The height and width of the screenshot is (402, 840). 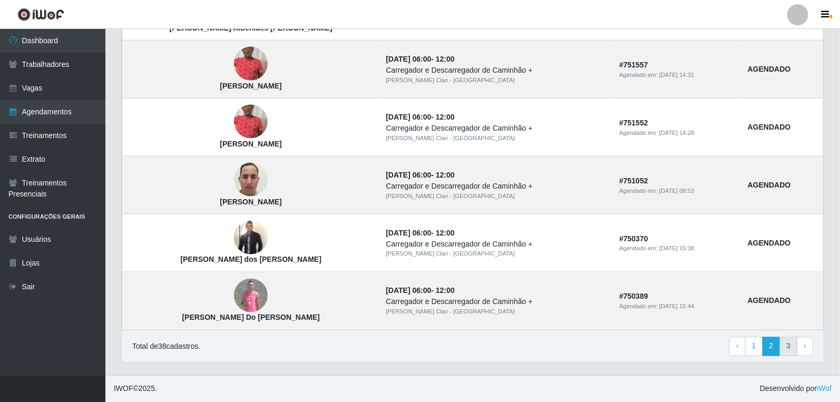 I want to click on a: 3, so click(x=789, y=347).